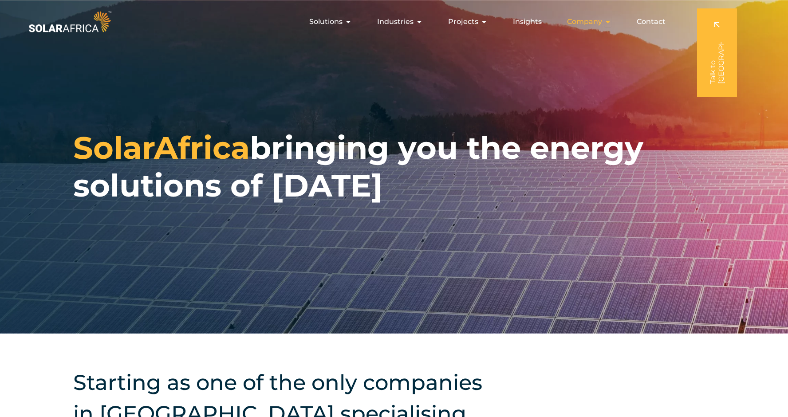 This screenshot has height=417, width=788. Describe the element at coordinates (393, 22) in the screenshot. I see `nav: Menu` at that location.